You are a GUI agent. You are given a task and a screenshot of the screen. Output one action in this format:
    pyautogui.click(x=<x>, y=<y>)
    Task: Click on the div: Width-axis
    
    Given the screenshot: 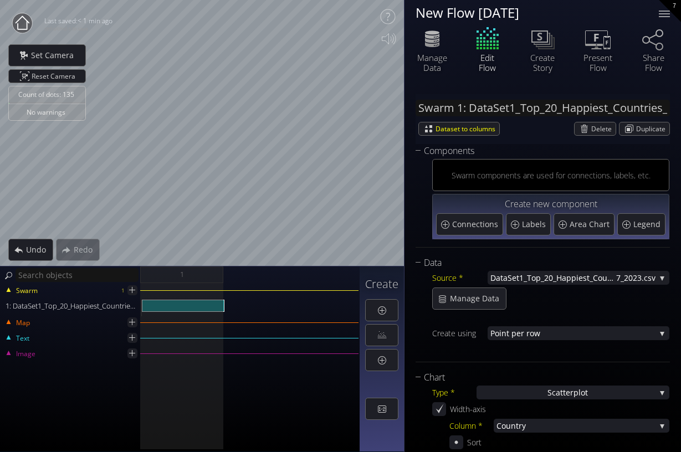 What is the action you would take?
    pyautogui.click(x=478, y=409)
    